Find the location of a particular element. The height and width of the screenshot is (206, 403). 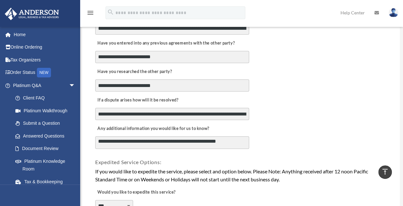

a: Order StatusNEW is located at coordinates (45, 73).